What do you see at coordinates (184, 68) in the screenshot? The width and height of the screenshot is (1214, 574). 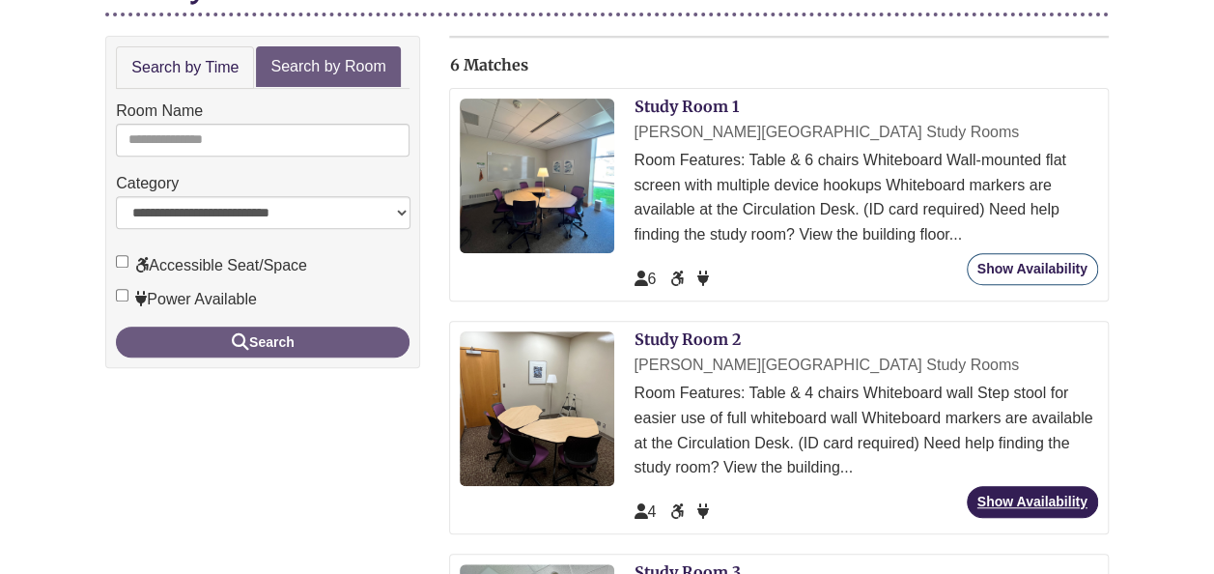 I see `a: Search by Time` at bounding box center [184, 68].